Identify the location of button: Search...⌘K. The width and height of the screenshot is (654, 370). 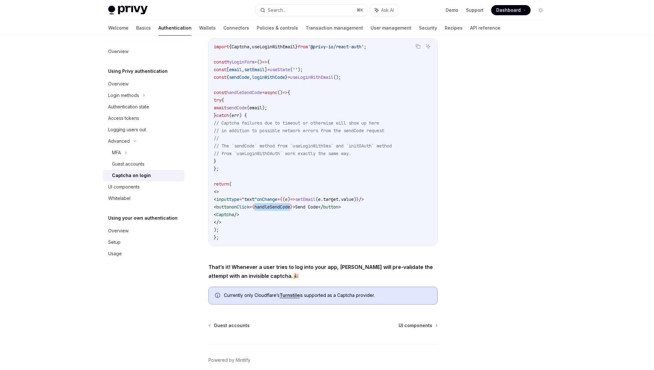
(312, 10).